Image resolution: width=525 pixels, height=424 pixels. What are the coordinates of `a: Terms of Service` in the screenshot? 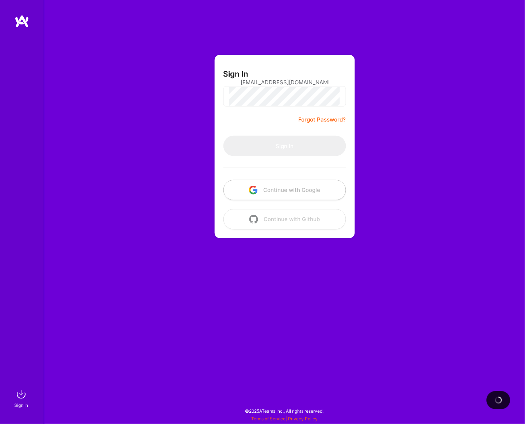 It's located at (268, 419).